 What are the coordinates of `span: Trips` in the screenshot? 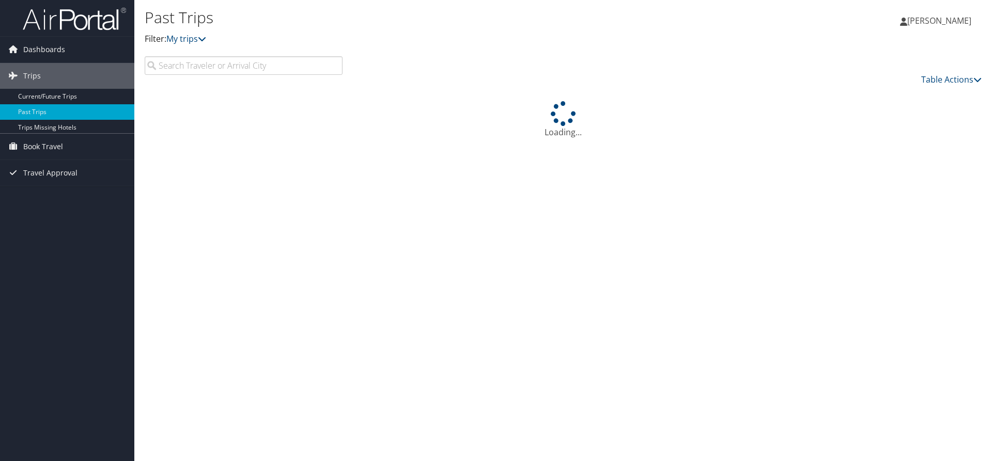 It's located at (32, 76).